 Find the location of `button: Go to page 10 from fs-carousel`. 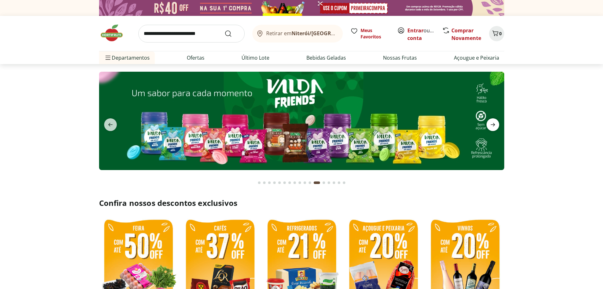

button: Go to page 10 from fs-carousel is located at coordinates (305, 182).